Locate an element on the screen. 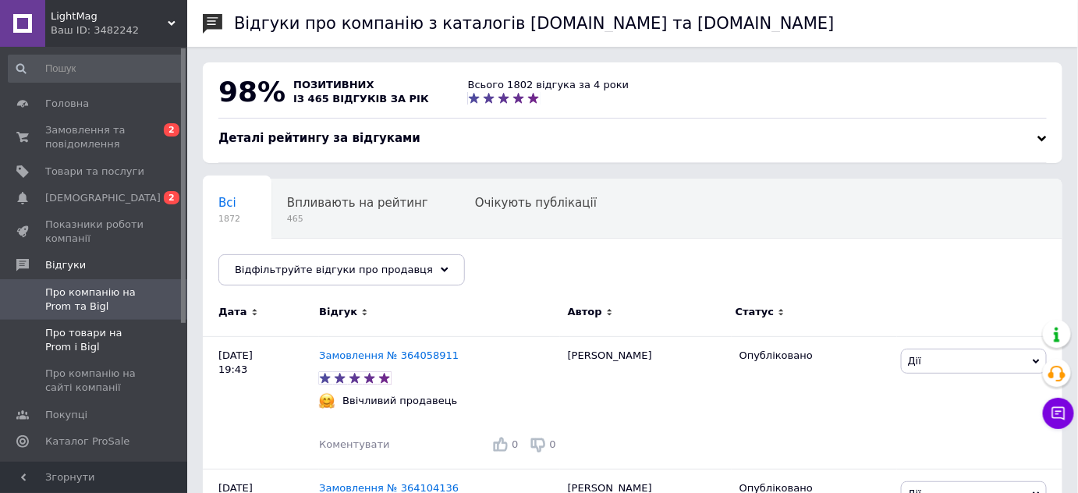 The width and height of the screenshot is (1078, 493). span: Відфільтруйте відгуки про продавця is located at coordinates (334, 269).